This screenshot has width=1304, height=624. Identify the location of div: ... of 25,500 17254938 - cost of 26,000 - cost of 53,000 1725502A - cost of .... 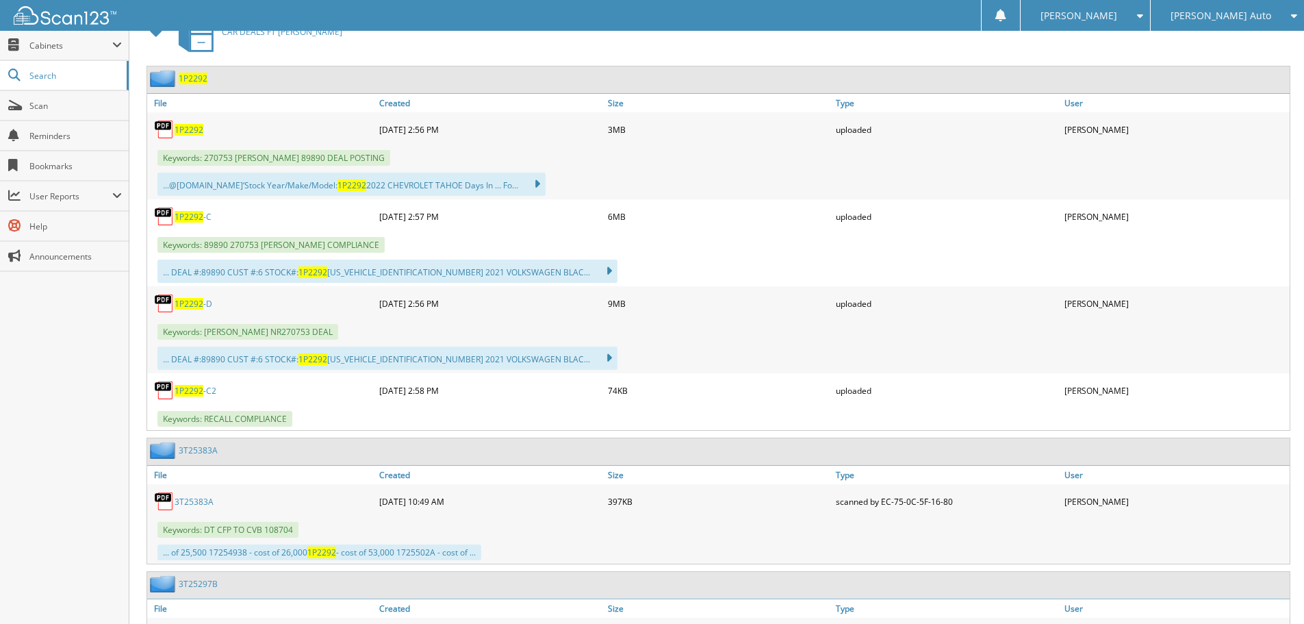
(319, 552).